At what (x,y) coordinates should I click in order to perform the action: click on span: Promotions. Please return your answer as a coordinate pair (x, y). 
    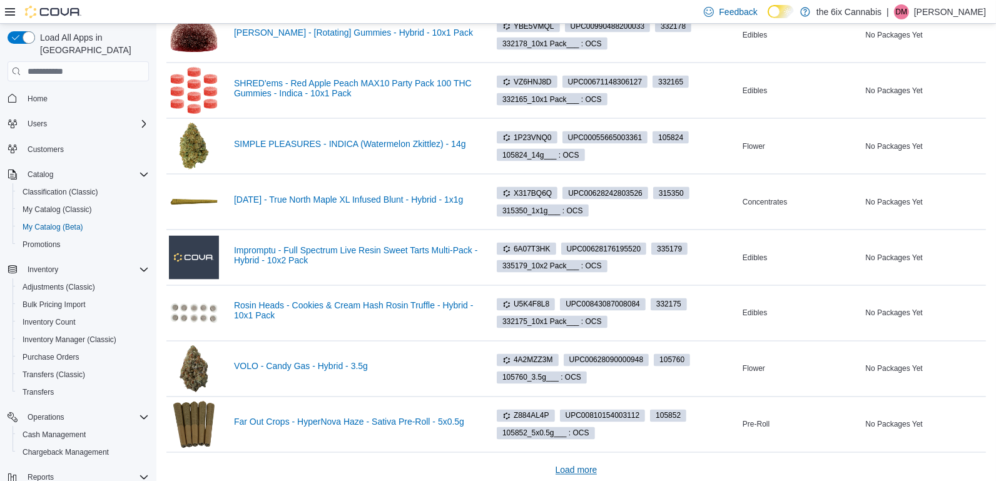
    Looking at the image, I should click on (83, 245).